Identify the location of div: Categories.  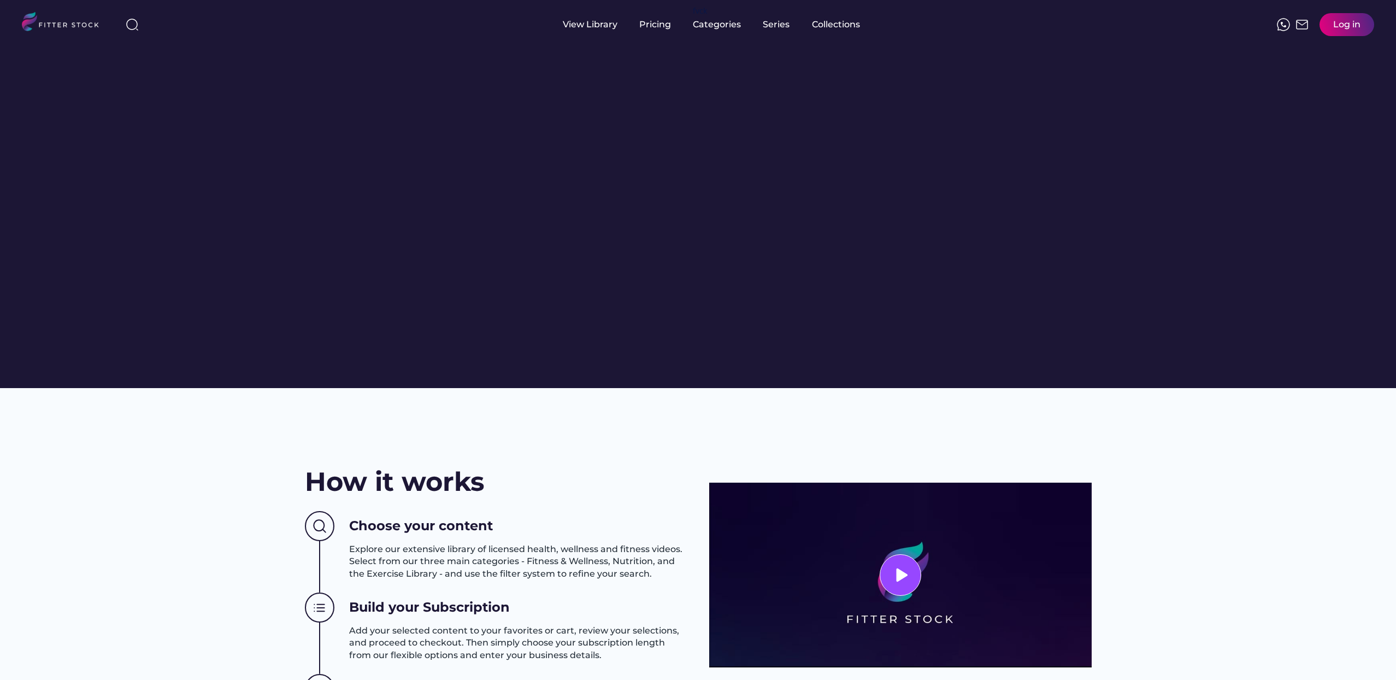
(717, 25).